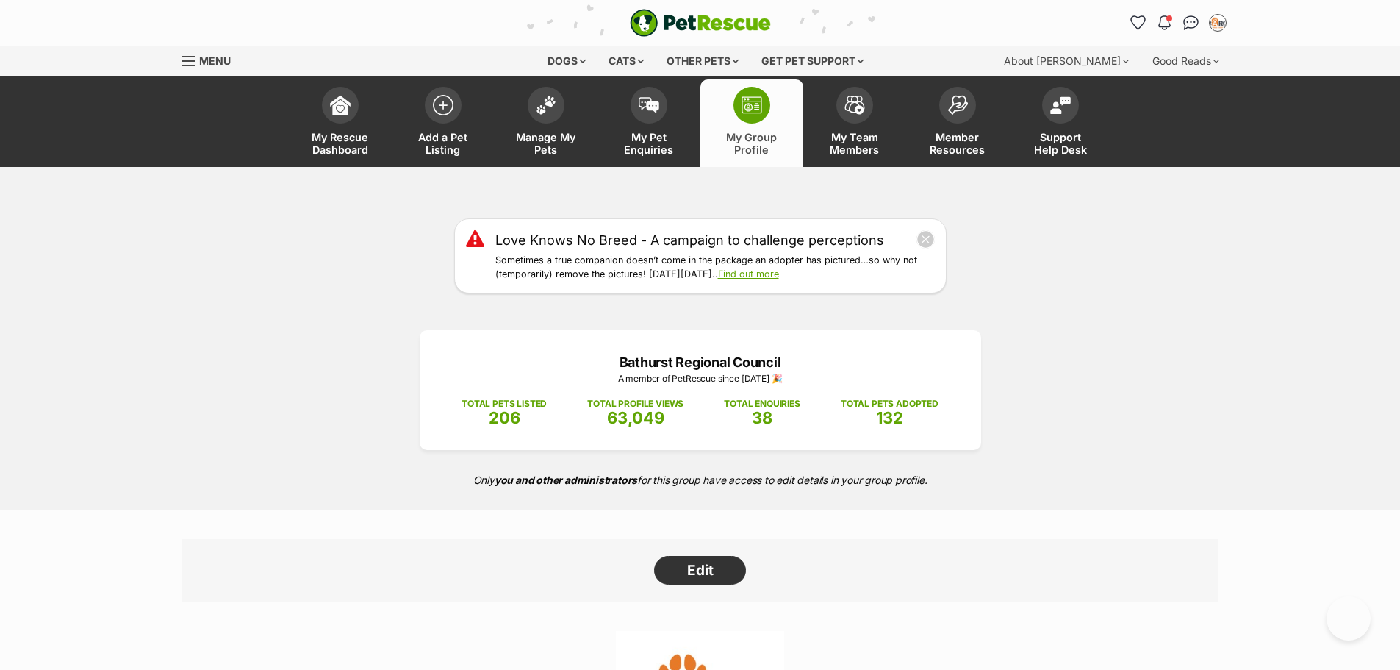 Image resolution: width=1400 pixels, height=670 pixels. Describe the element at coordinates (567, 61) in the screenshot. I see `div: Dogs` at that location.